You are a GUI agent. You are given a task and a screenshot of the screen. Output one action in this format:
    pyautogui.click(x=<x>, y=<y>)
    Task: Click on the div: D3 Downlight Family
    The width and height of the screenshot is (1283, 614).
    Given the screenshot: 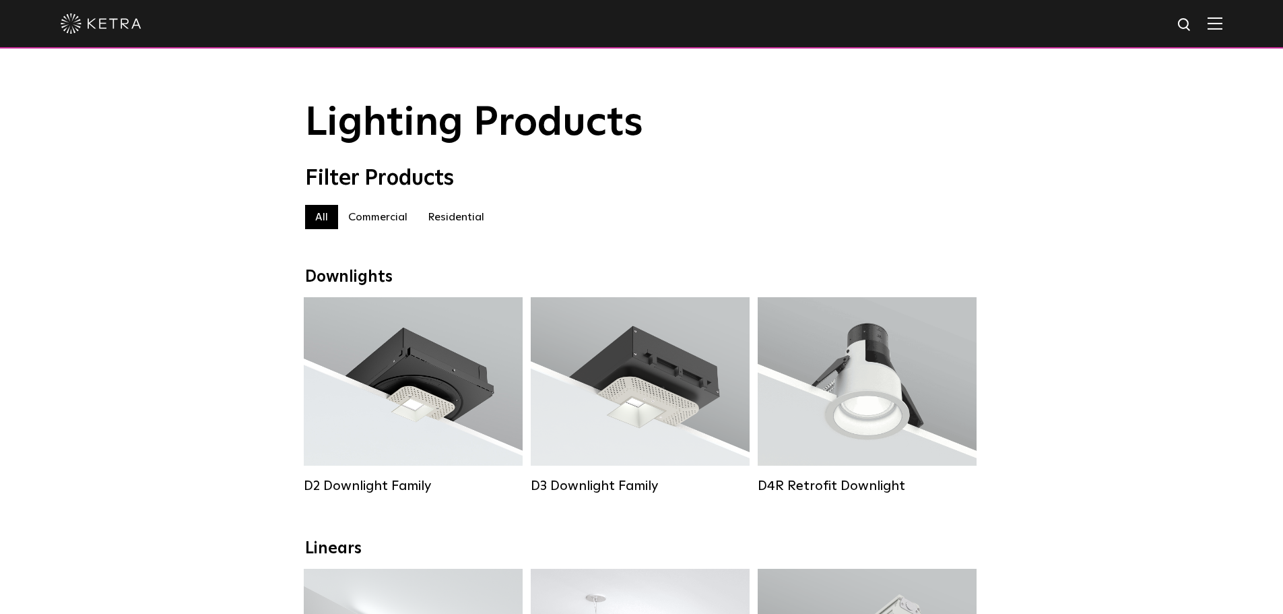 What is the action you would take?
    pyautogui.click(x=640, y=486)
    